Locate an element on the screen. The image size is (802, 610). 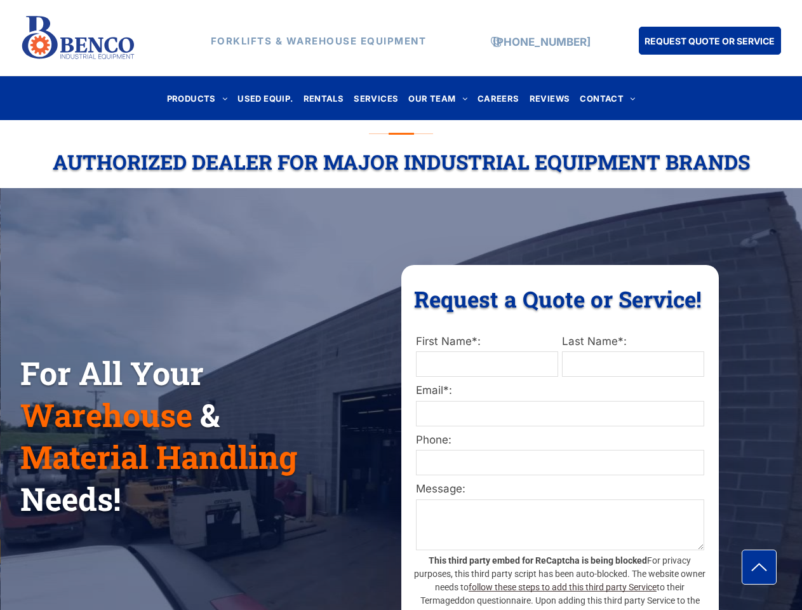
label: First Name*: is located at coordinates (487, 342).